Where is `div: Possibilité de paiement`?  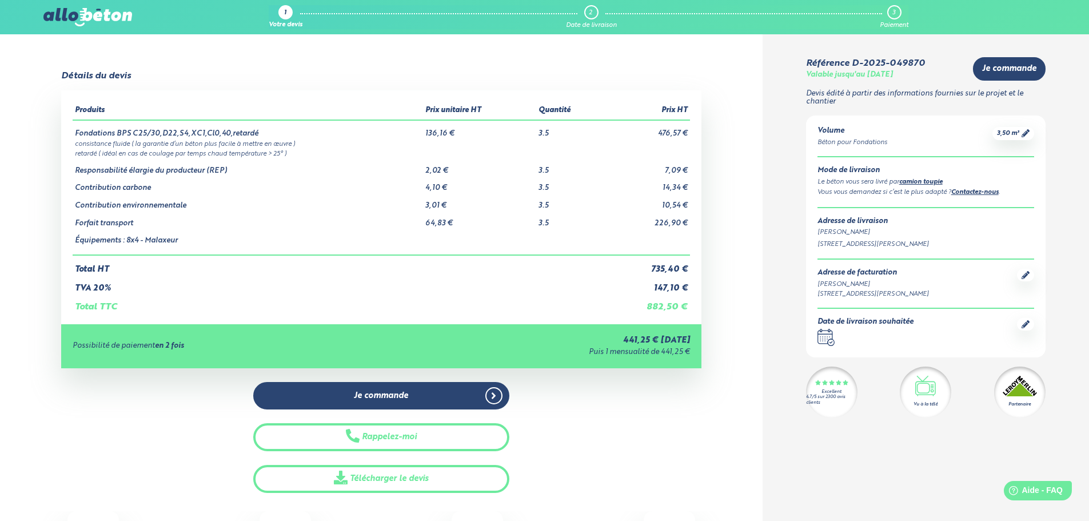 div: Possibilité de paiement is located at coordinates (234, 346).